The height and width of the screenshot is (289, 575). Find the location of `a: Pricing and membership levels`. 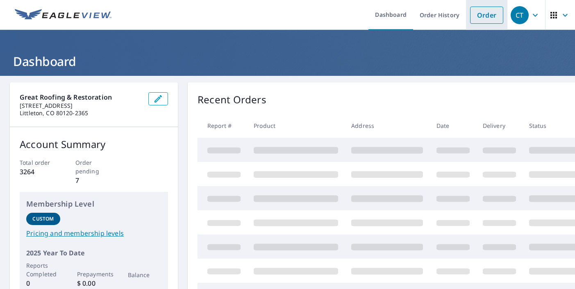

a: Pricing and membership levels is located at coordinates (94, 233).